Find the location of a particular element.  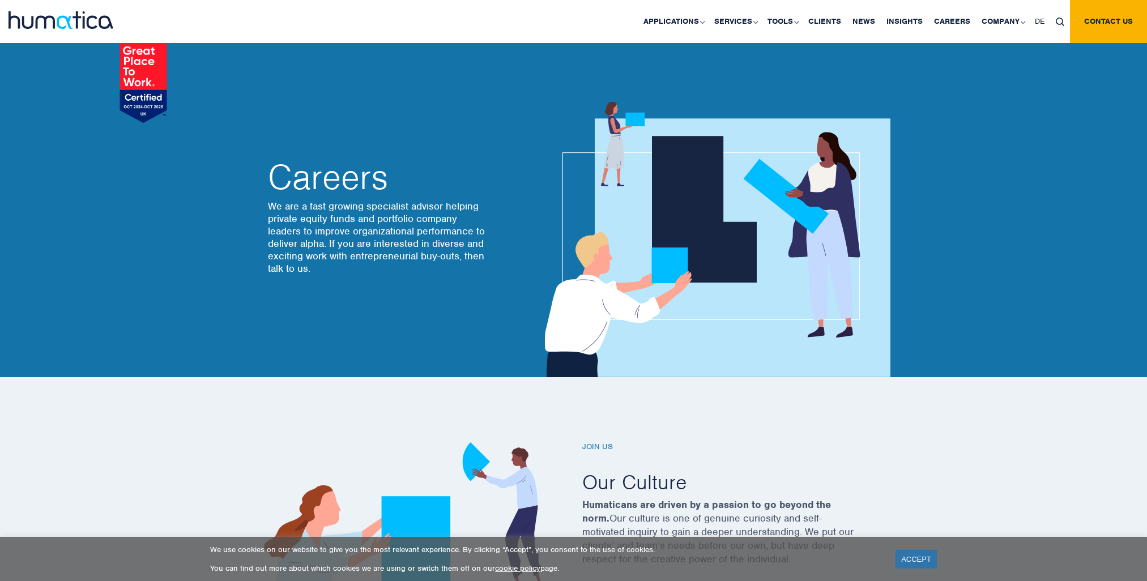

p: Our culture is one of genuine curiosity and self-motivated inquiry to gain a deeper understanding... is located at coordinates (735, 539).